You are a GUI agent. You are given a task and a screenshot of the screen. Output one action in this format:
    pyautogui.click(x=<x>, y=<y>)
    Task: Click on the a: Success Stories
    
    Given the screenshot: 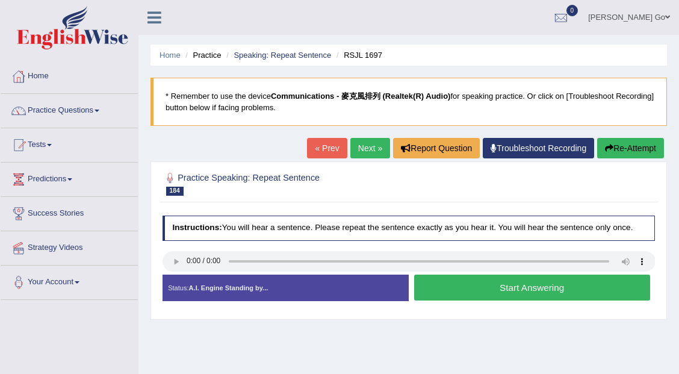 What is the action you would take?
    pyautogui.click(x=69, y=212)
    